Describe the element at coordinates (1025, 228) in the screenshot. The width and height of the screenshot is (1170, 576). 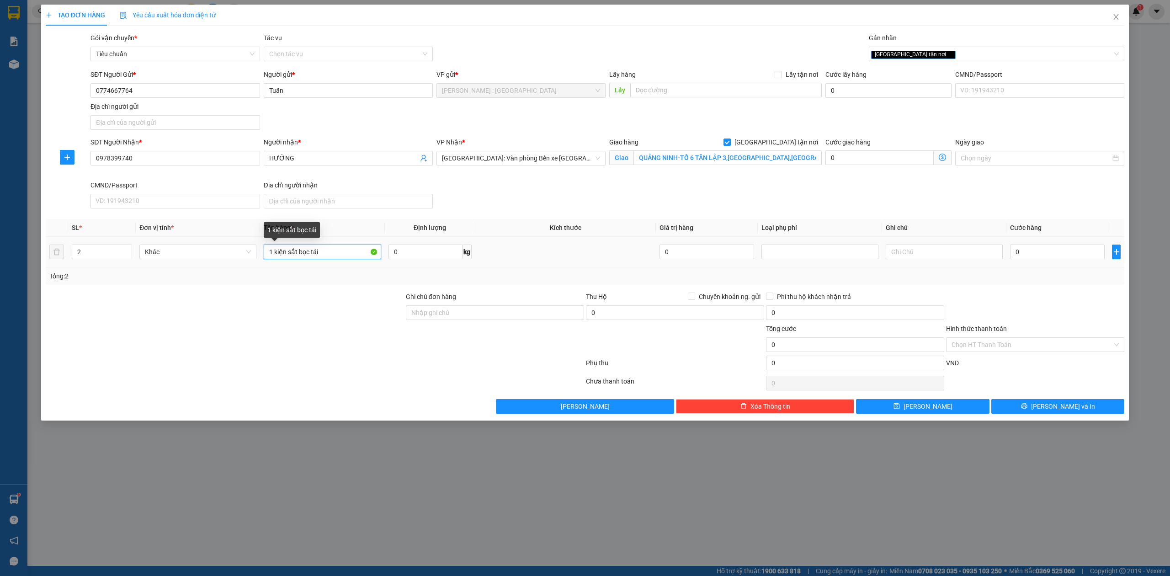
I see `span: Cước hàng` at that location.